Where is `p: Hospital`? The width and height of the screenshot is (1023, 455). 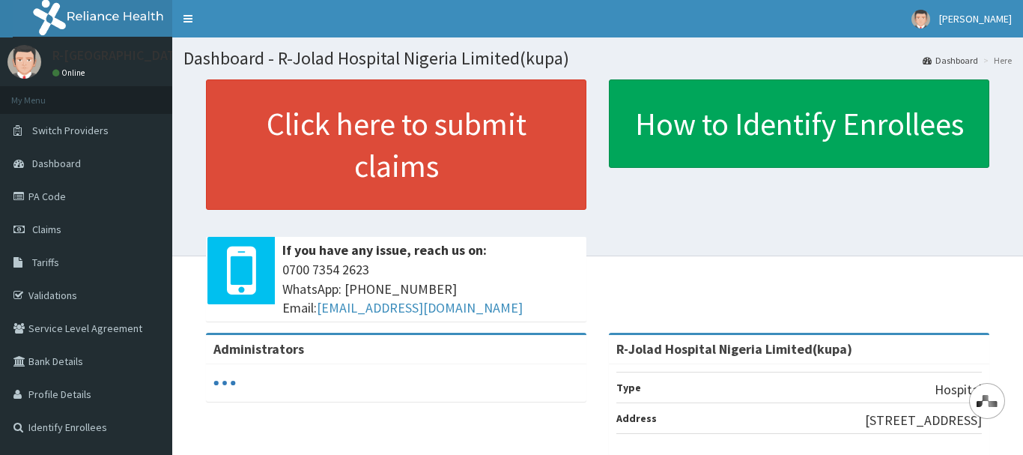 p: Hospital is located at coordinates (958, 390).